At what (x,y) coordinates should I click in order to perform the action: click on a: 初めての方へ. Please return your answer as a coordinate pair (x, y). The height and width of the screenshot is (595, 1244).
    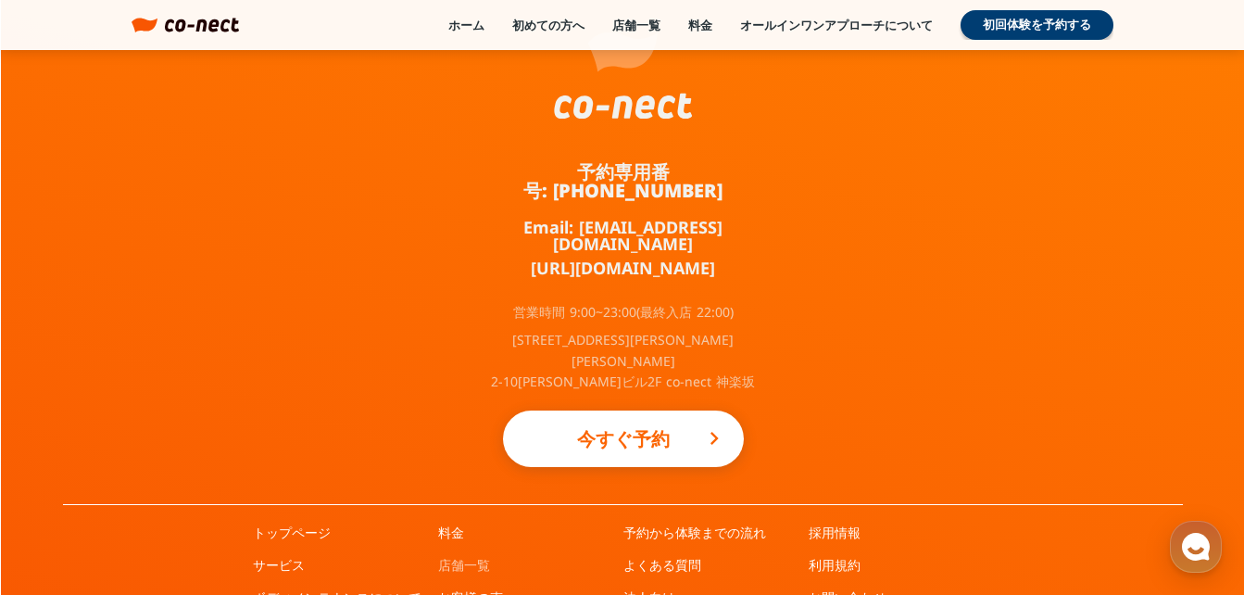
    Looking at the image, I should click on (548, 25).